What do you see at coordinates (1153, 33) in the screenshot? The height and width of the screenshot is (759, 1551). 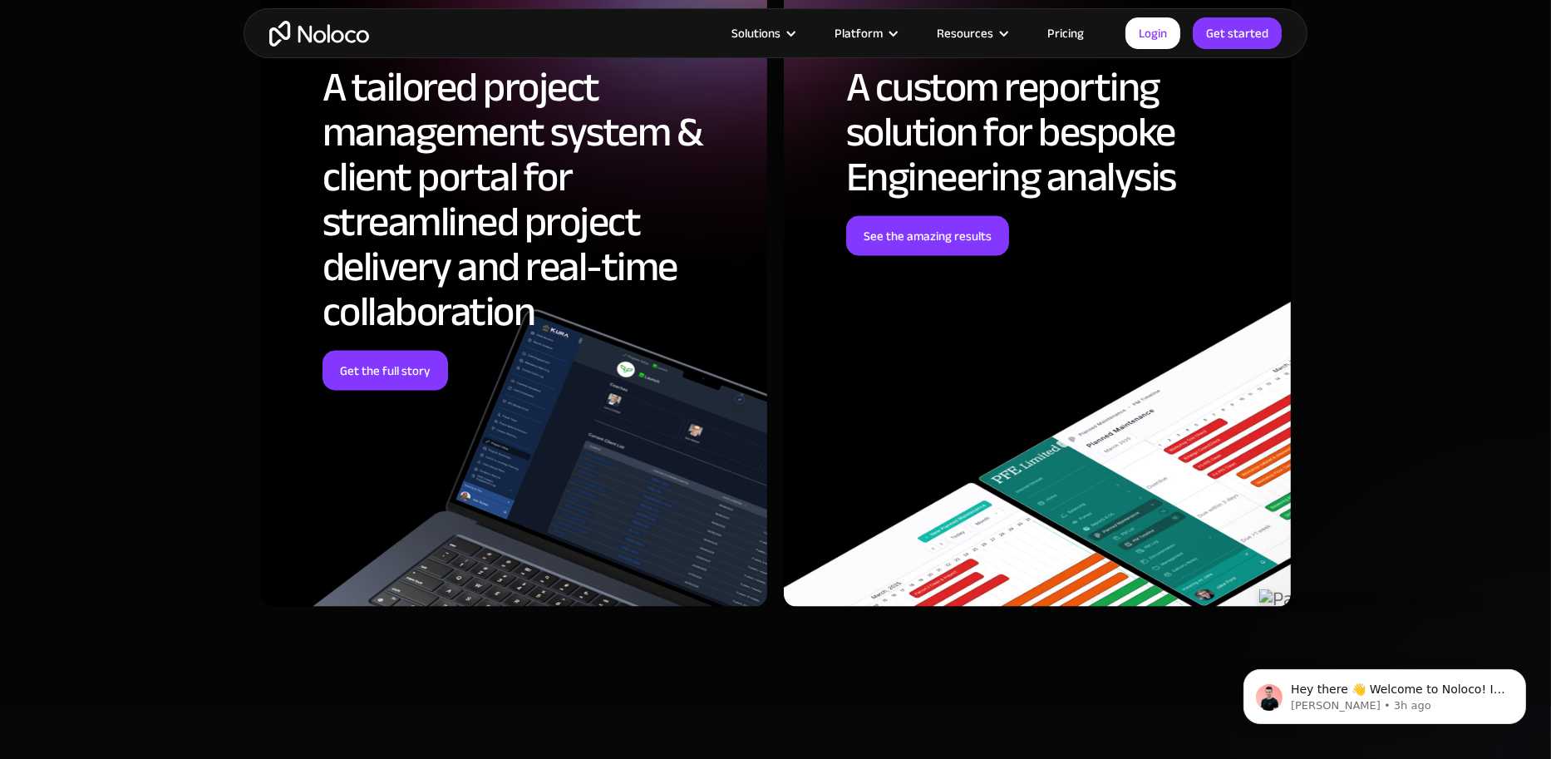 I see `a: Login` at bounding box center [1153, 33].